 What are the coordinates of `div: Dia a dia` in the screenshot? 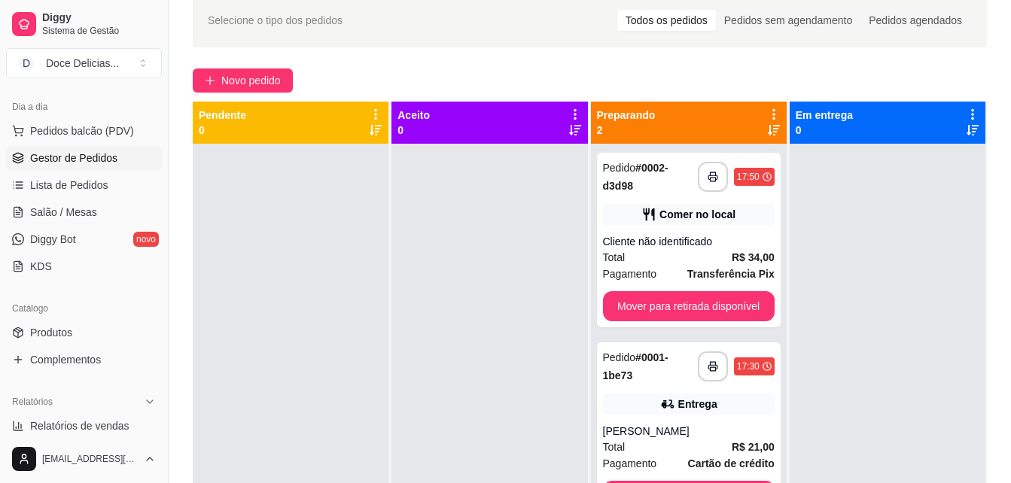 It's located at (84, 107).